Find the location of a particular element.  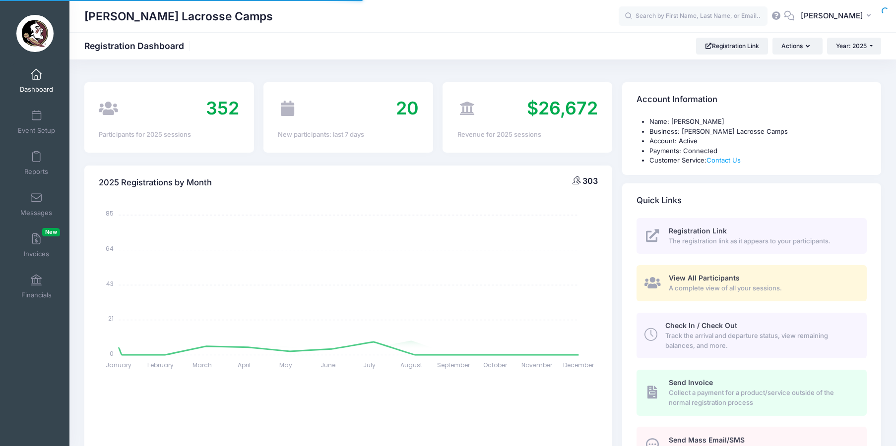

span: Financials is located at coordinates (36, 295).